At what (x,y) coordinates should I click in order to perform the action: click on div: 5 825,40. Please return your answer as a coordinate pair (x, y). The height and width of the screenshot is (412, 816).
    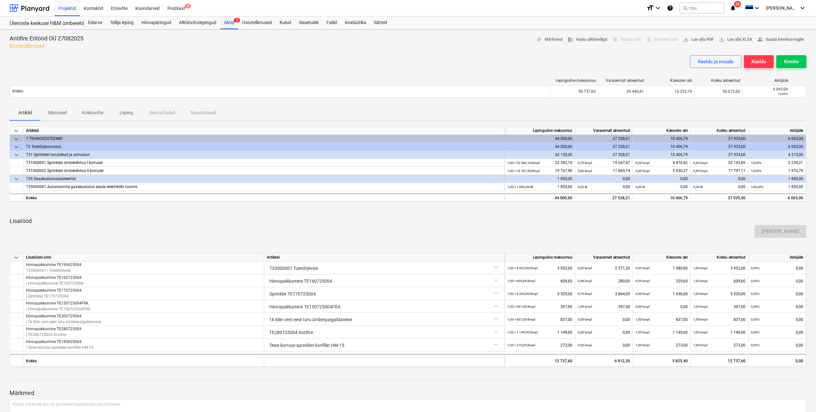
    Looking at the image, I should click on (662, 361).